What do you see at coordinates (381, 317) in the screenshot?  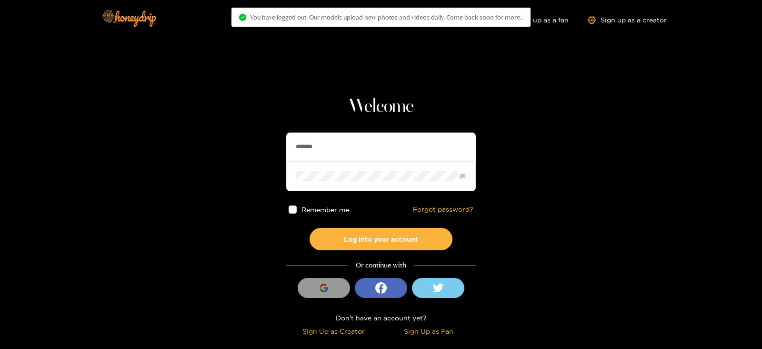 I see `div: Don't have an account yet?` at bounding box center [381, 317].